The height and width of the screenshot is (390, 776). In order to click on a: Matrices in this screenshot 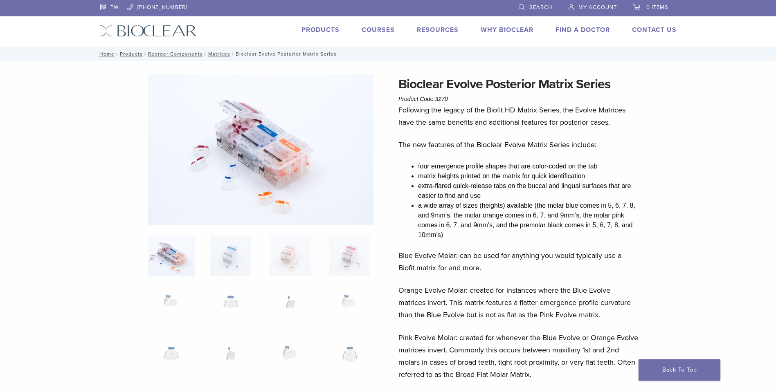, I will do `click(219, 54)`.